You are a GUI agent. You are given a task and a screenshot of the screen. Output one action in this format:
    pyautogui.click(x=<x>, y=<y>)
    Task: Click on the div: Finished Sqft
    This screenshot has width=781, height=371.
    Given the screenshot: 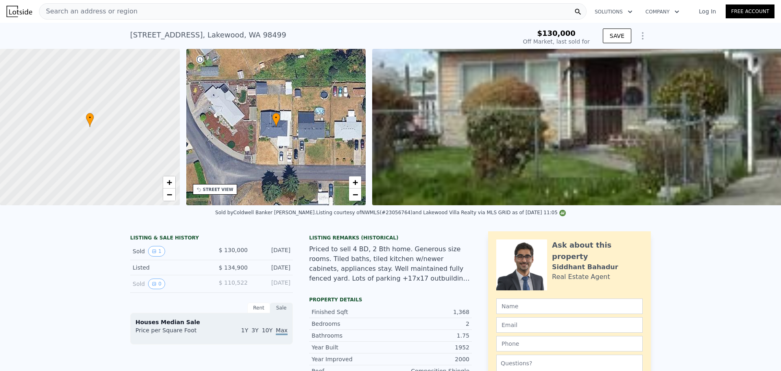 What is the action you would take?
    pyautogui.click(x=351, y=312)
    